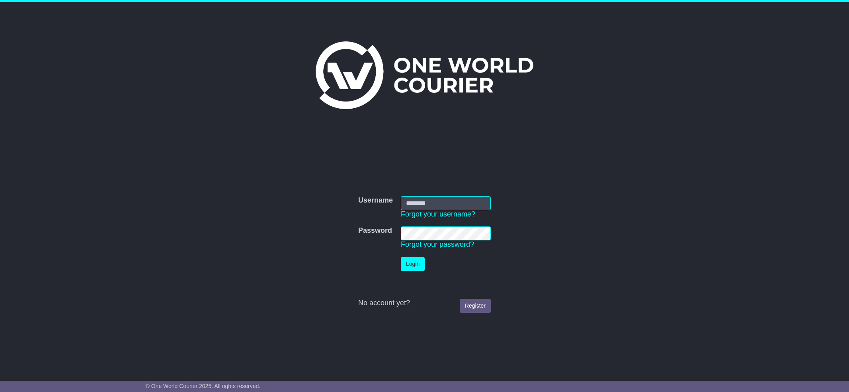 The width and height of the screenshot is (849, 392). Describe the element at coordinates (376, 201) in the screenshot. I see `label: Username` at that location.